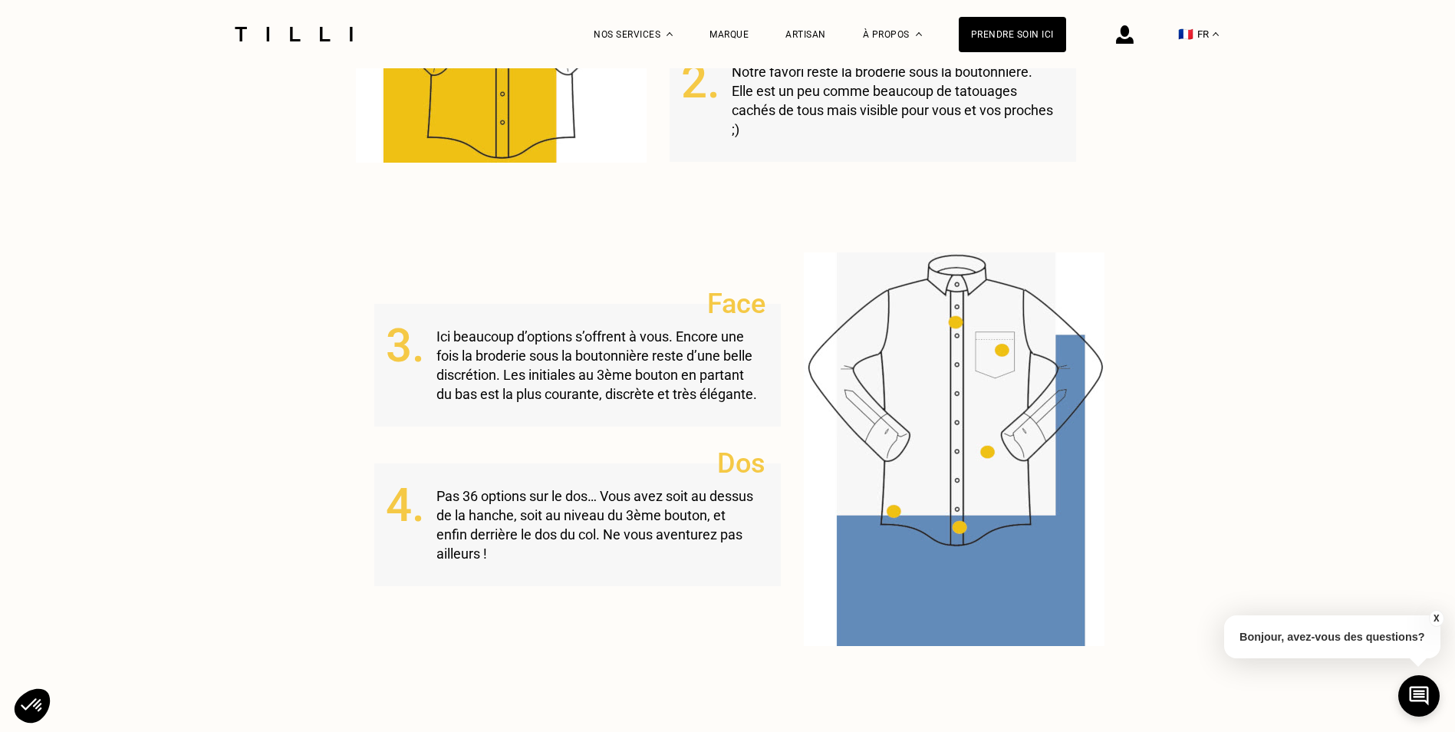 This screenshot has width=1455, height=732. Describe the element at coordinates (670, 34) in the screenshot. I see `img: Menu déroulant` at that location.